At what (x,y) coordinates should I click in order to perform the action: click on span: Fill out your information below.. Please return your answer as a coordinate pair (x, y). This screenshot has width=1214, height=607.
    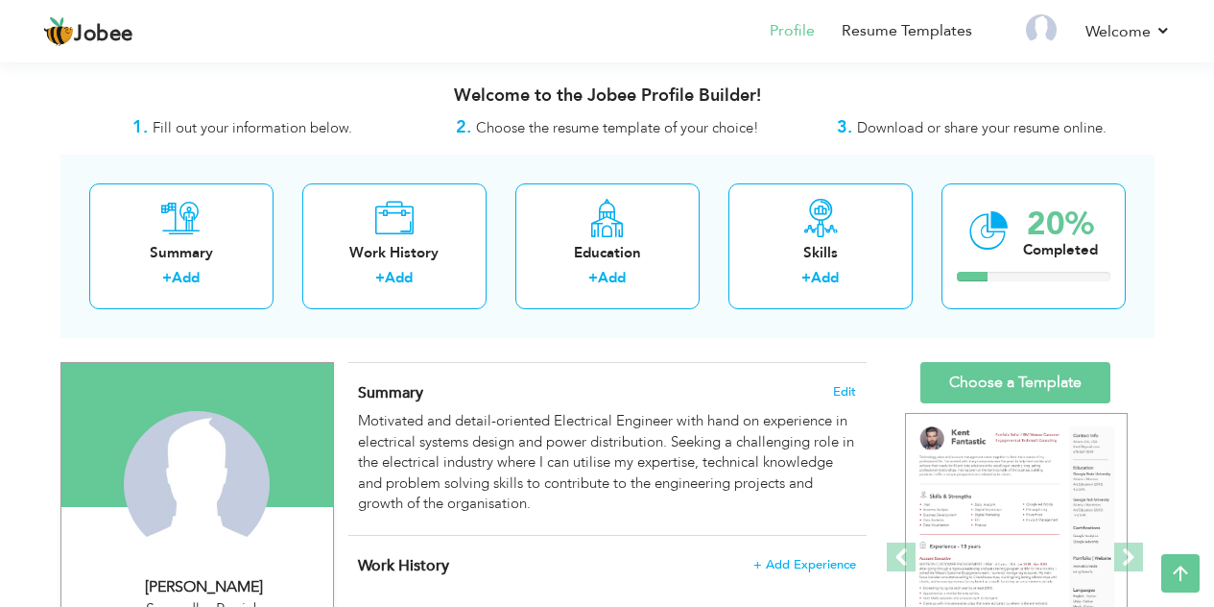
    Looking at the image, I should click on (252, 128).